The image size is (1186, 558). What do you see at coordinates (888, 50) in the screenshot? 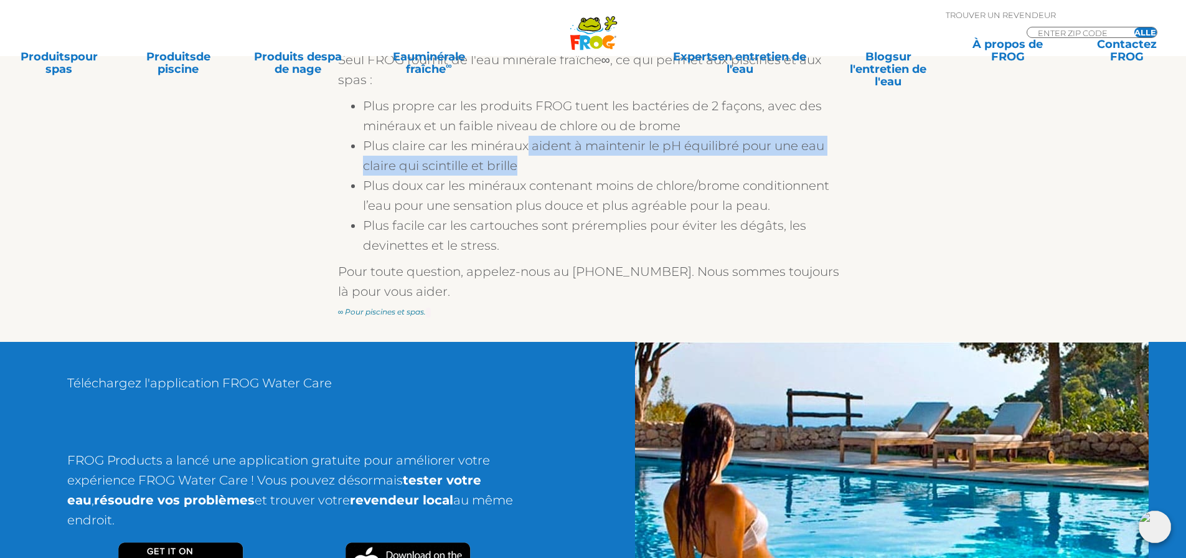
I see `a: Blogsur l'entretien de l'eau` at bounding box center [888, 50].